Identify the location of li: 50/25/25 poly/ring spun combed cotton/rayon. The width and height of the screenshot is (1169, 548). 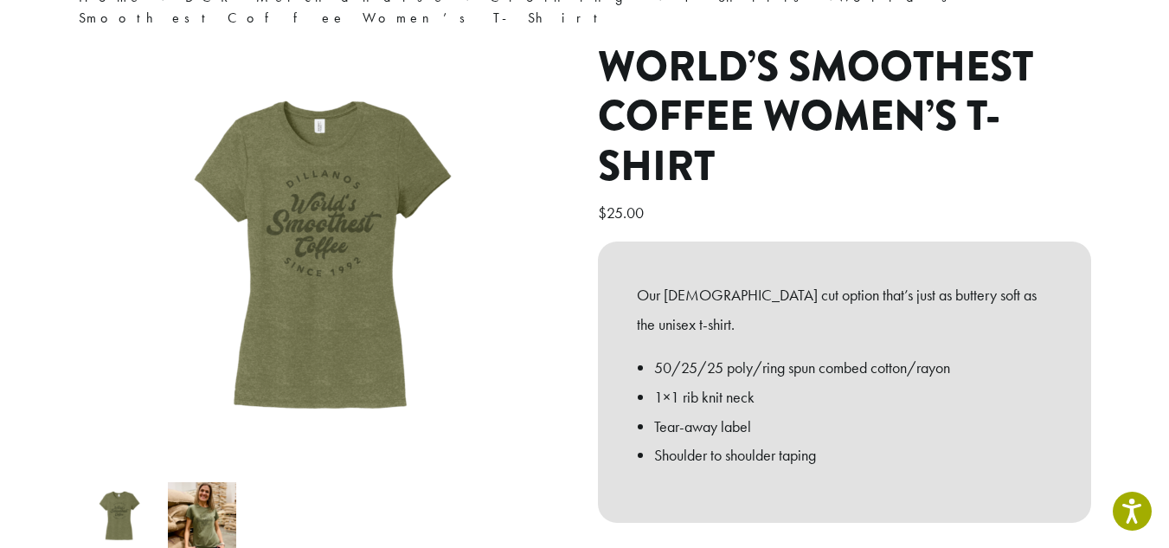
(853, 368).